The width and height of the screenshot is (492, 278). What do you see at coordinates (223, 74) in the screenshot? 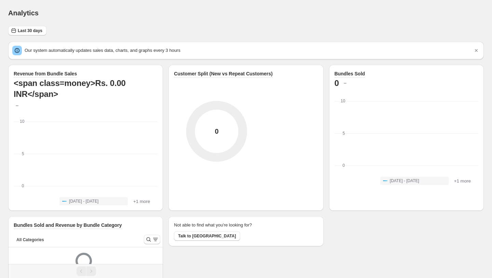
I see `h3: Customer Split (New vs Repeat Customers)` at bounding box center [223, 74].